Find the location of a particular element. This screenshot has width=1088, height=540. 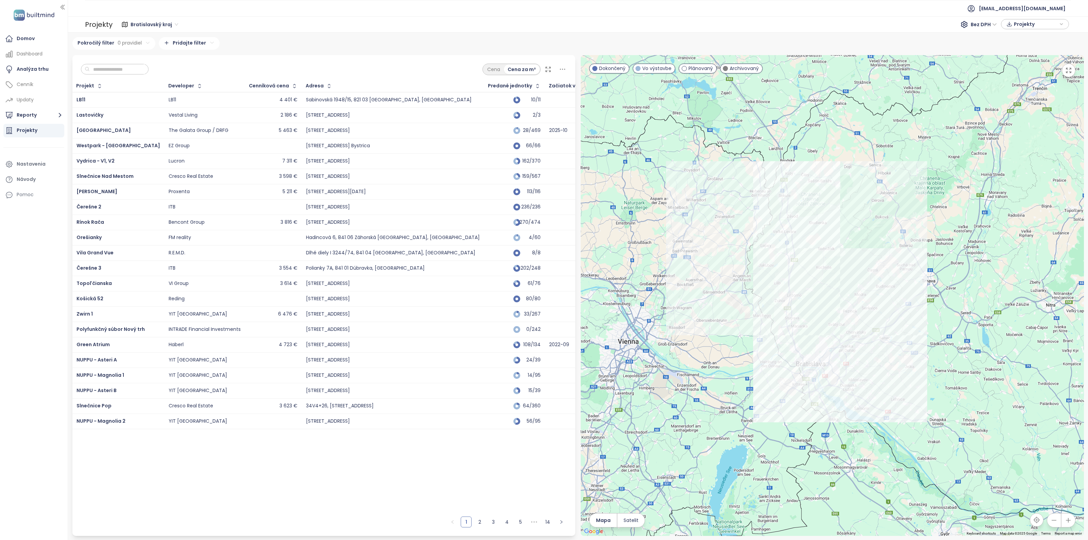

a: Domov is located at coordinates (34, 39).